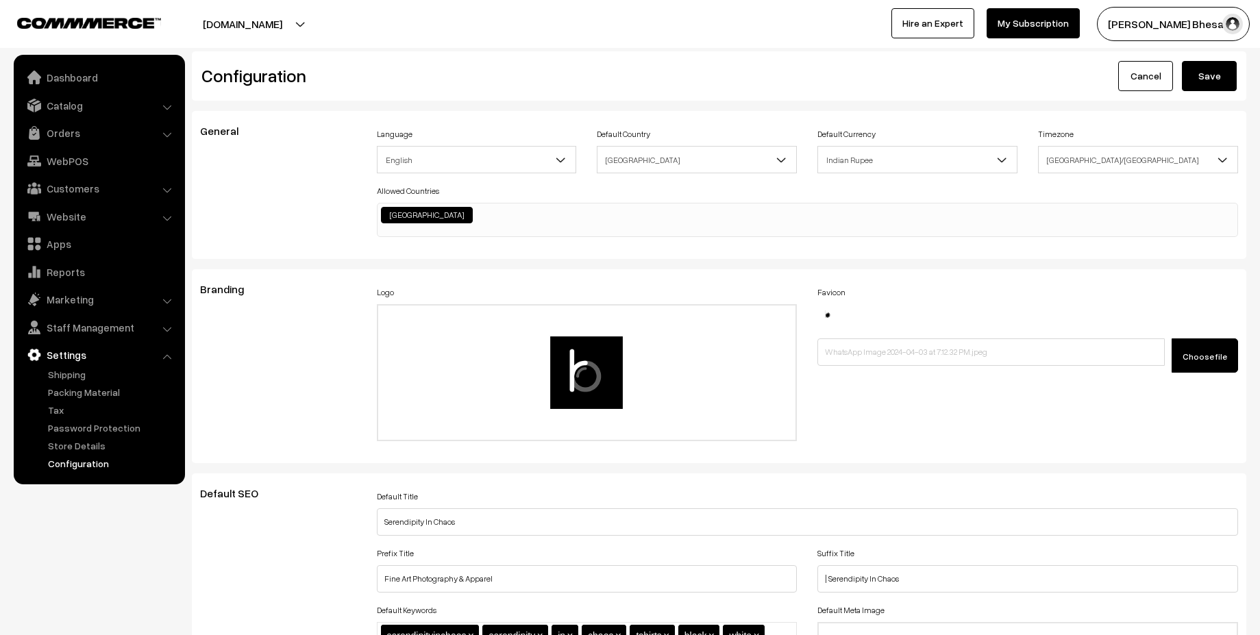 This screenshot has height=635, width=1260. I want to click on label: Allowed Countries, so click(408, 191).